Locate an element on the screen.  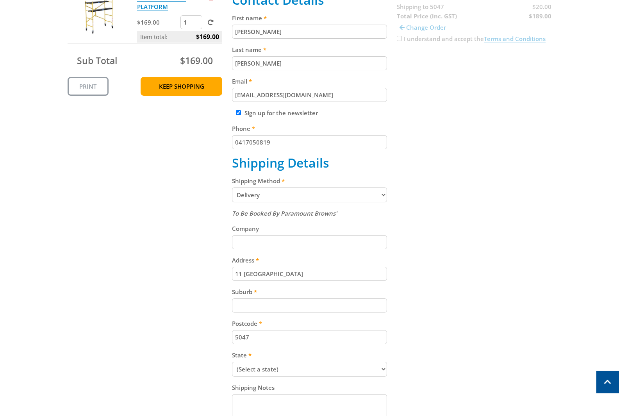
label: First name is located at coordinates (309, 18).